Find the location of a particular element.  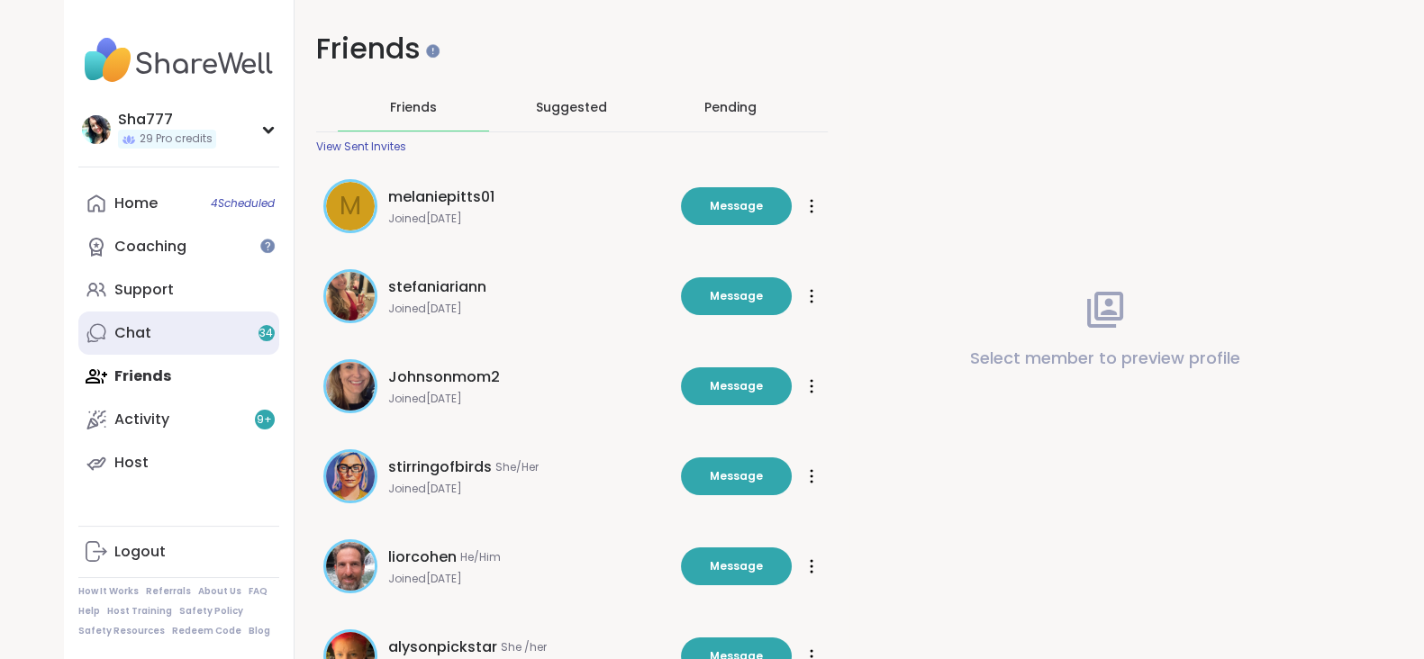

div: Activity is located at coordinates (141, 420).